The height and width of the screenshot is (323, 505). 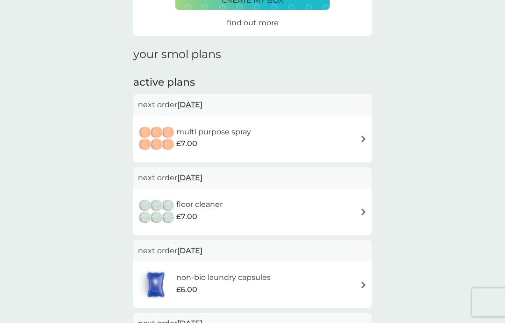 What do you see at coordinates (224, 277) in the screenshot?
I see `h6: non-bio laundry capsules` at bounding box center [224, 277].